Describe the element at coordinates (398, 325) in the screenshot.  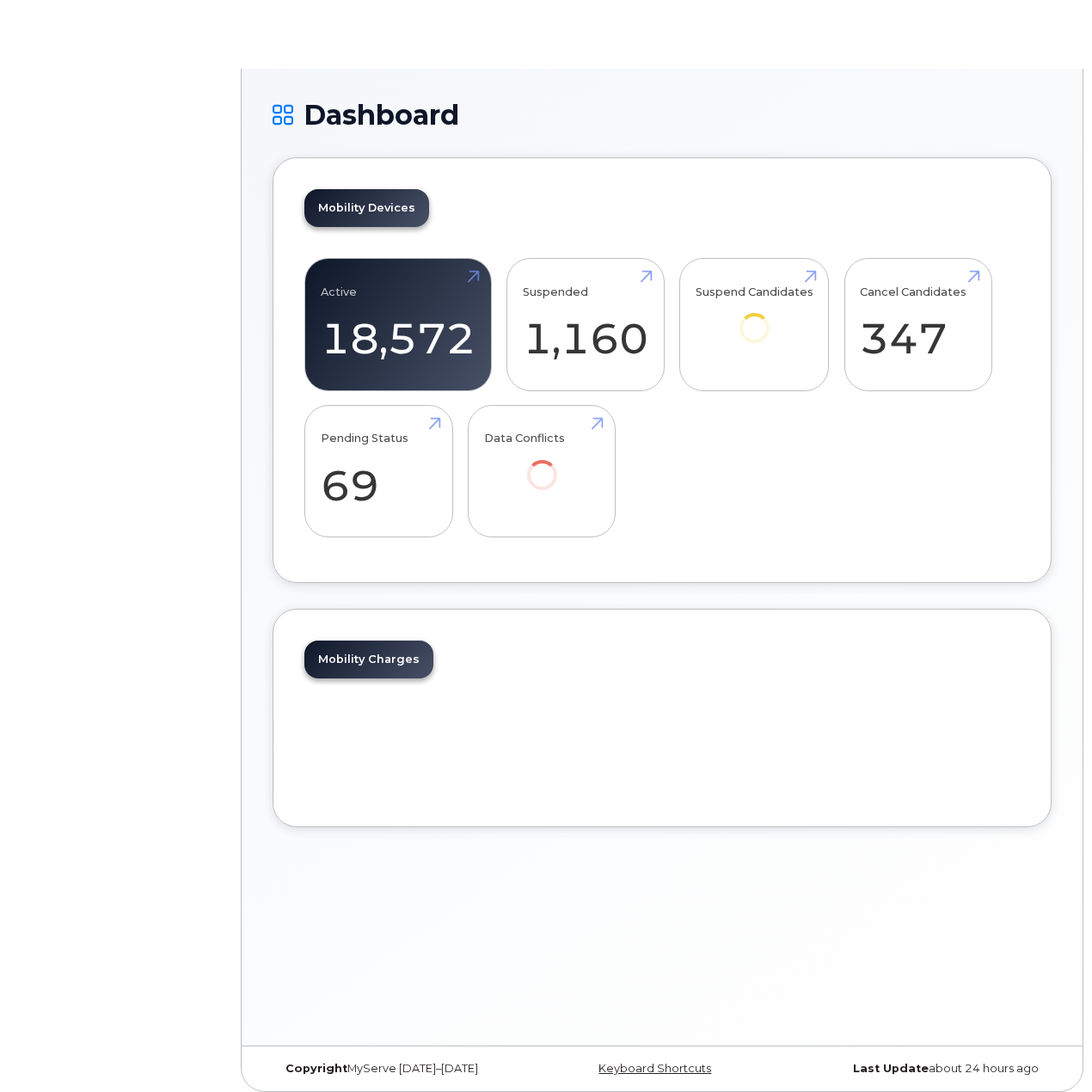
I see `a: Active 18,572` at that location.